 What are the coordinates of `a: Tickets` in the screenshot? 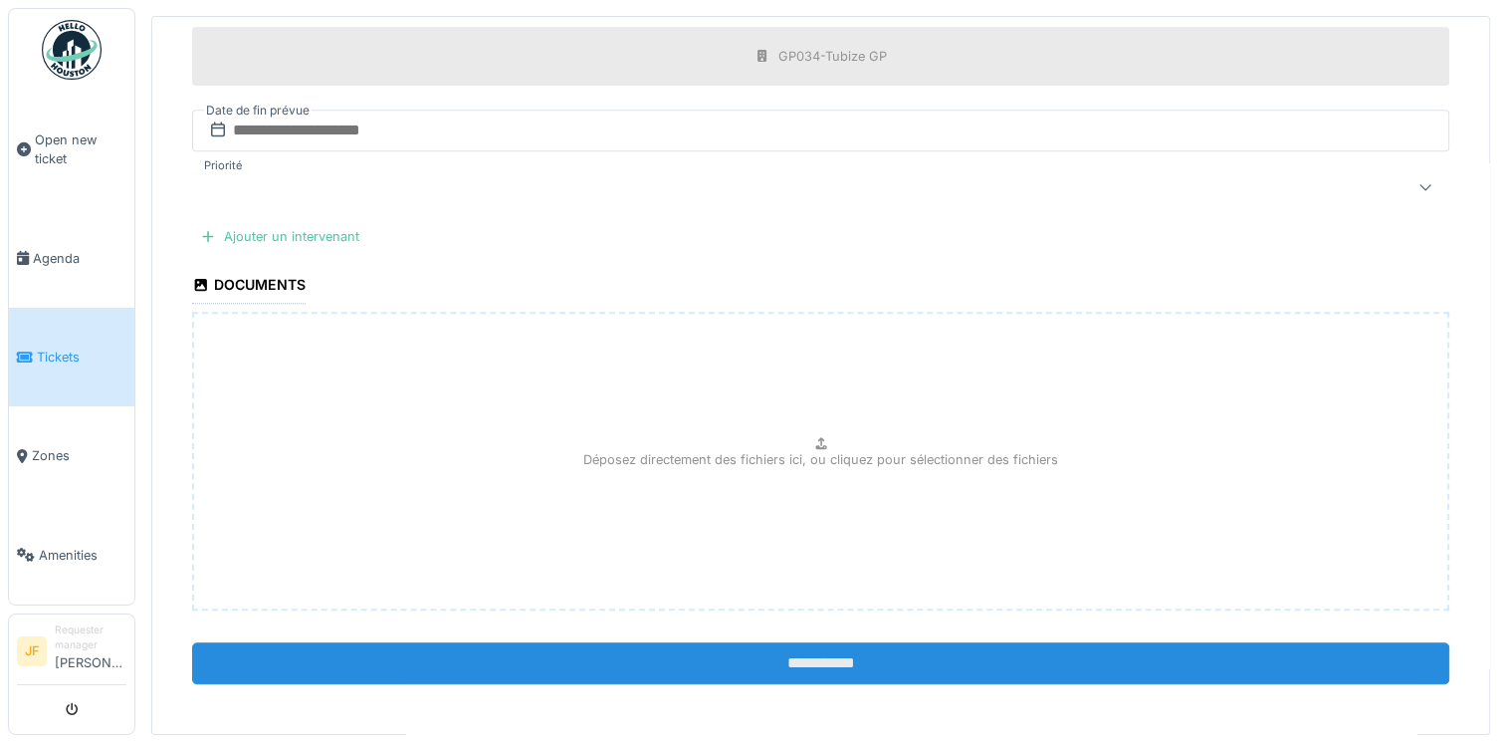 It's located at (72, 356).